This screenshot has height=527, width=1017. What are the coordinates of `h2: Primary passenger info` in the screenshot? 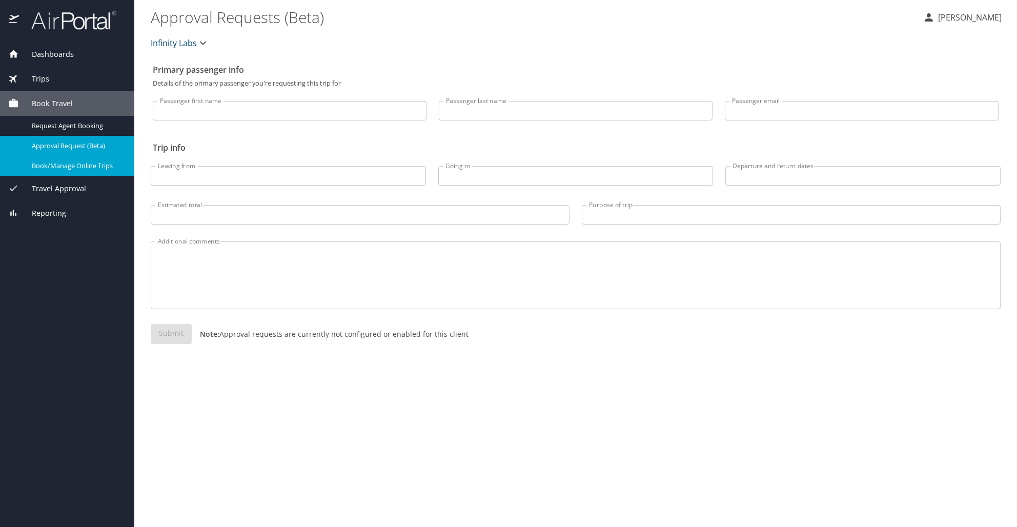 It's located at (576, 70).